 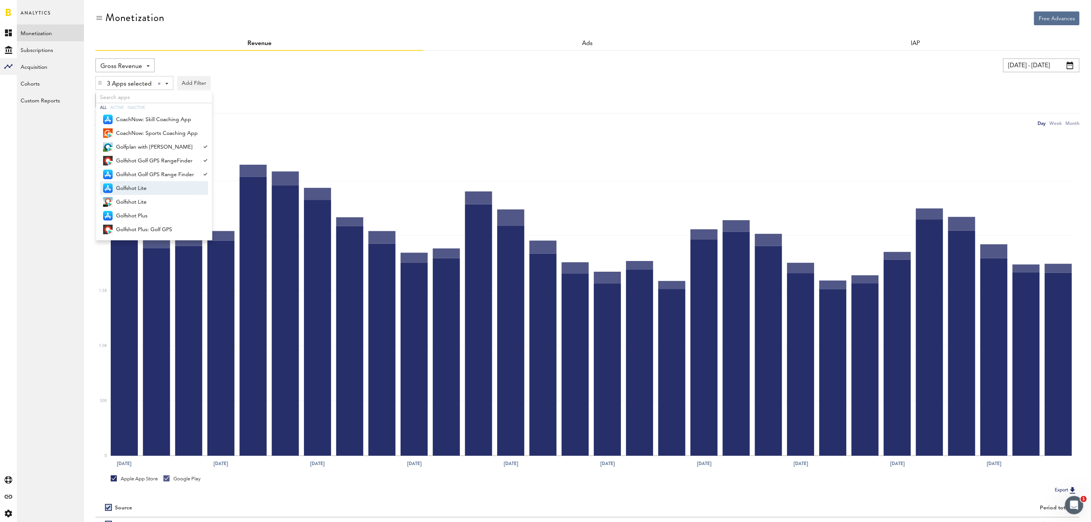 What do you see at coordinates (50, 83) in the screenshot?
I see `a: Cohorts` at bounding box center [50, 83].